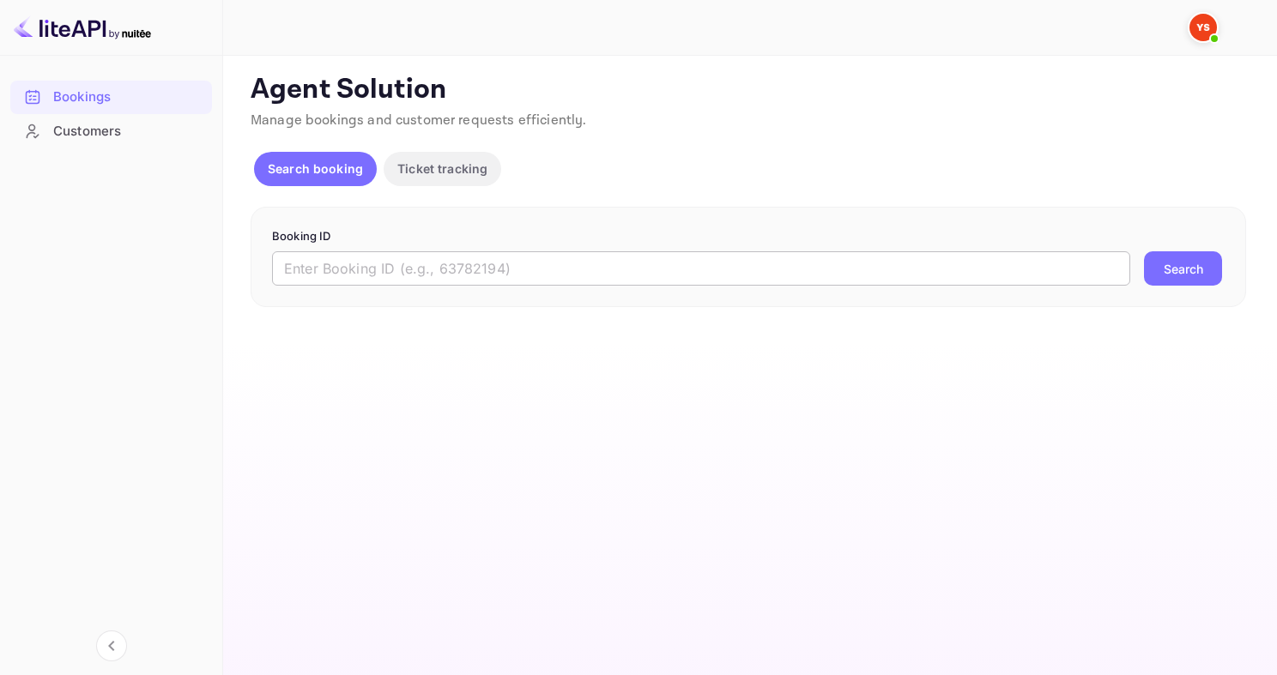  I want to click on input: Enter Booking ID (e.g., 63782194), so click(701, 269).